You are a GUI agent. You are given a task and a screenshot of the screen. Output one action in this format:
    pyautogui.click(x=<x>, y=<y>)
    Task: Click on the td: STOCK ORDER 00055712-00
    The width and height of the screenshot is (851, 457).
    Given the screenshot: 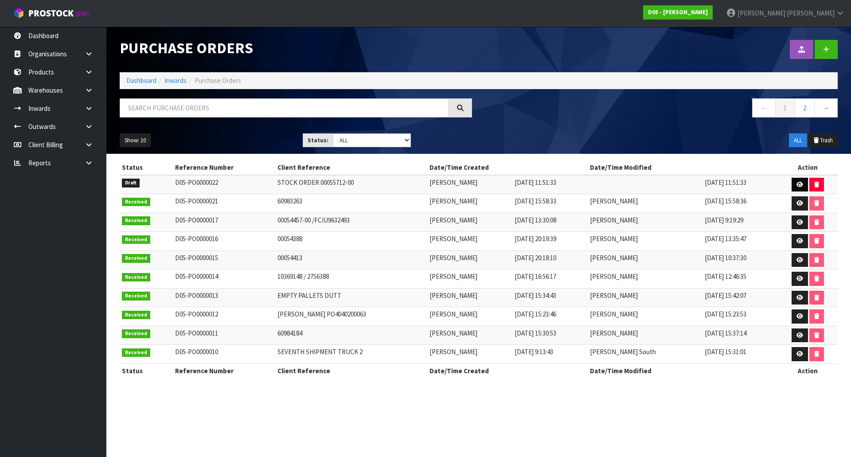 What is the action you would take?
    pyautogui.click(x=351, y=184)
    